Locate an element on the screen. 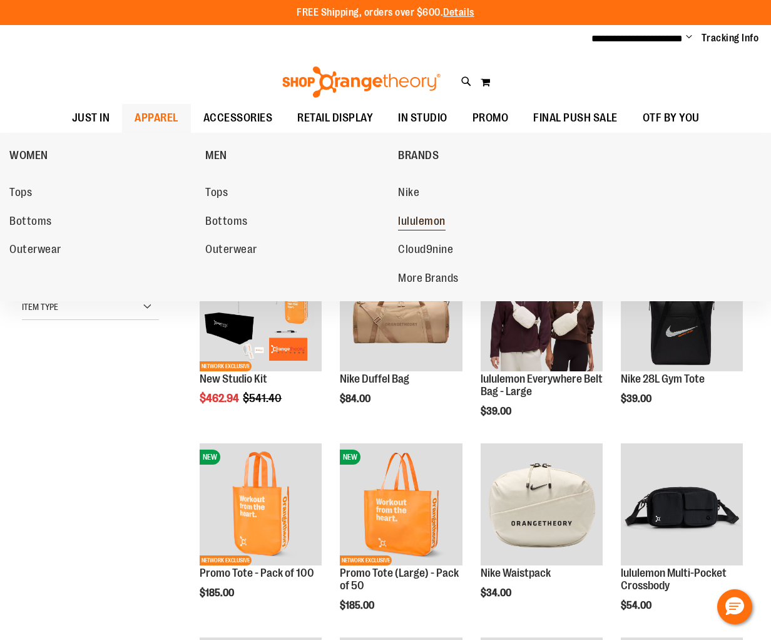 The height and width of the screenshot is (640, 771). a: New Studio Kit is located at coordinates (234, 379).